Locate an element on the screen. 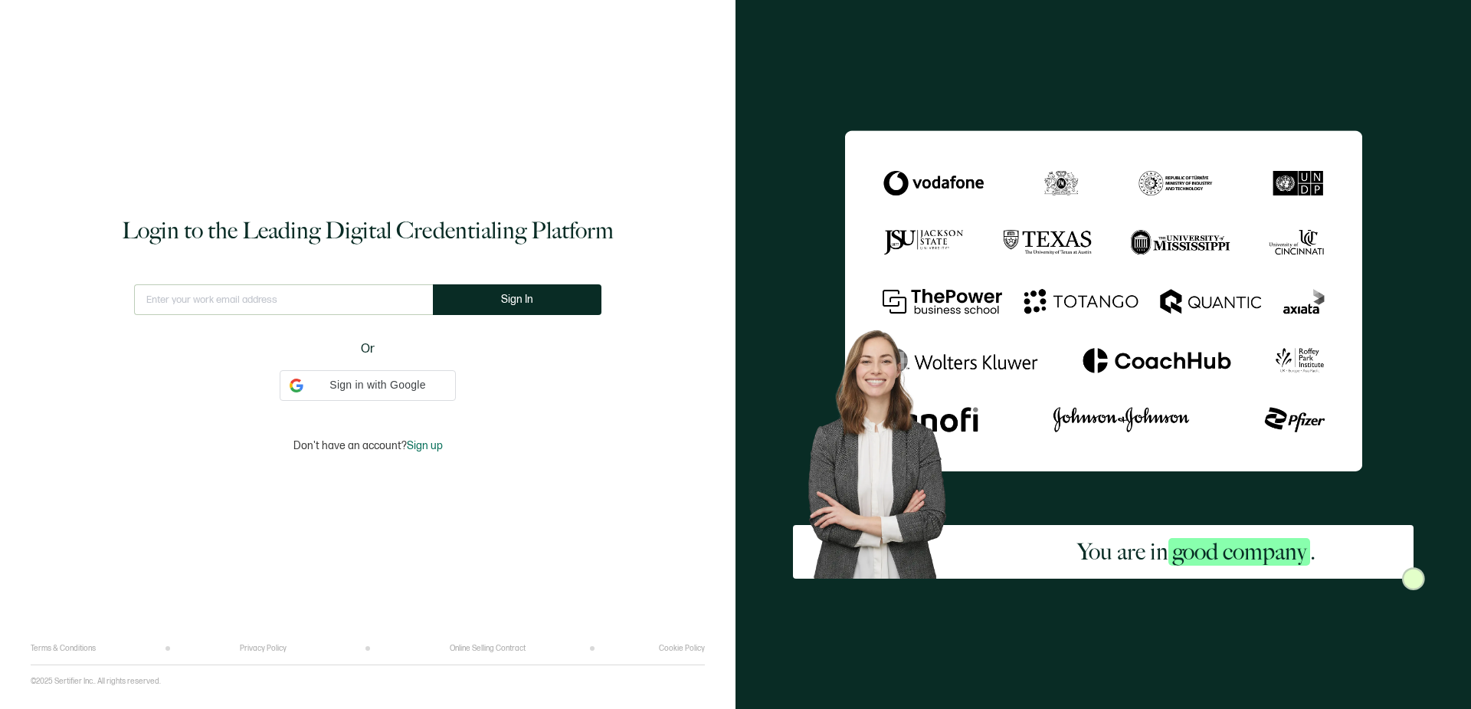 This screenshot has height=709, width=1471. span: Sign up is located at coordinates (424, 445).